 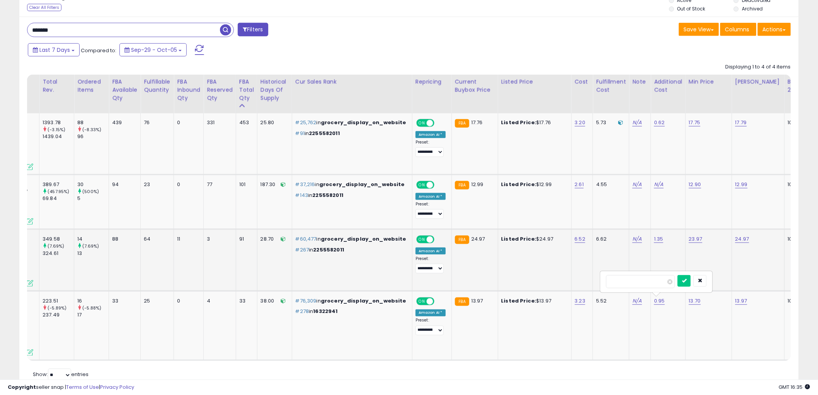 What do you see at coordinates (640, 82) in the screenshot?
I see `div: Note` at bounding box center [640, 82].